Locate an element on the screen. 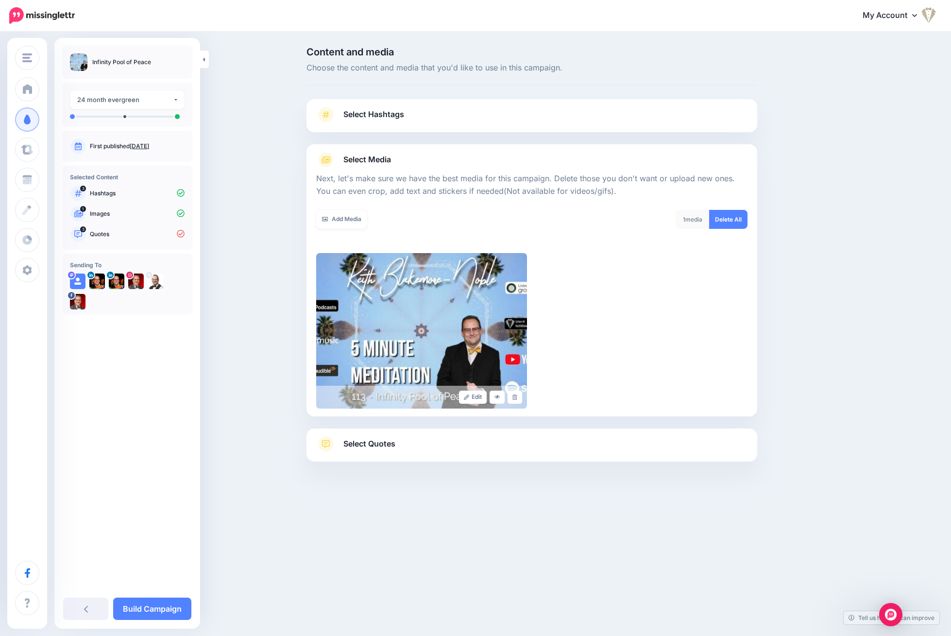  h4: Sending To is located at coordinates (127, 265).